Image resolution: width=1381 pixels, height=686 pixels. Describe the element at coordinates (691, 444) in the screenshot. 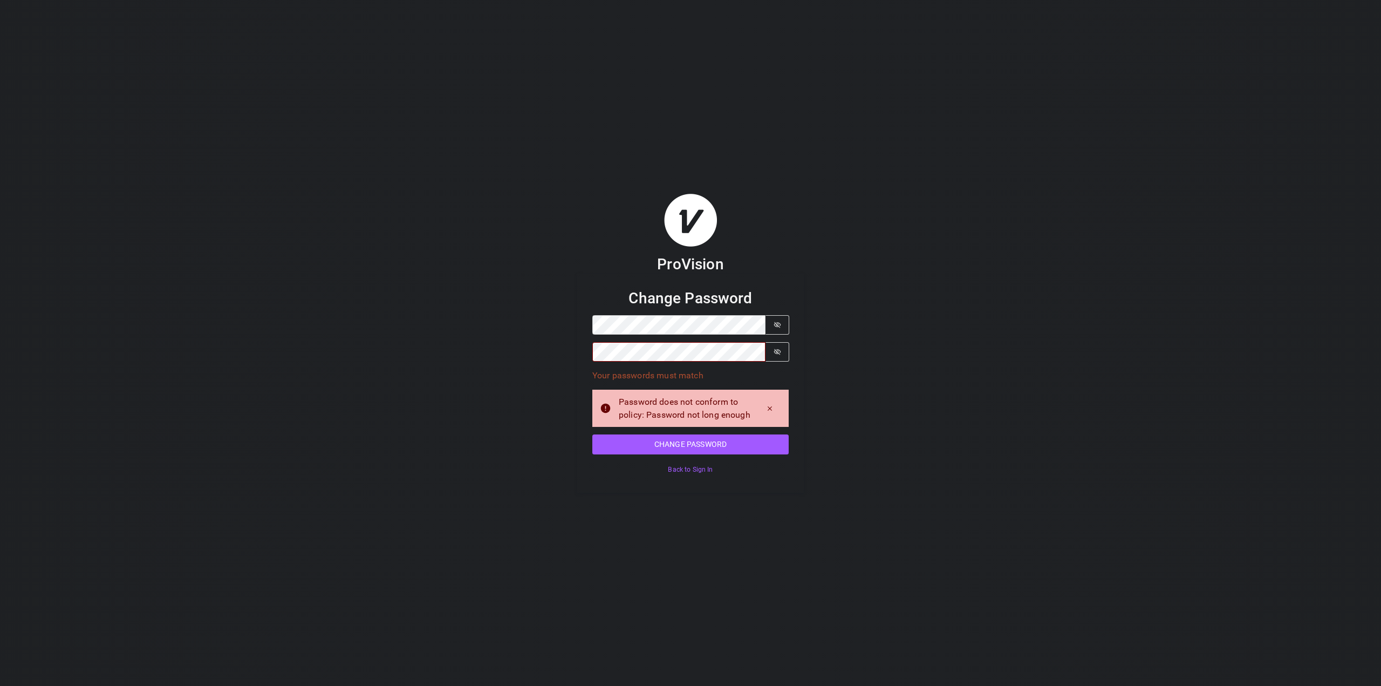

I see `button: Change Password` at that location.